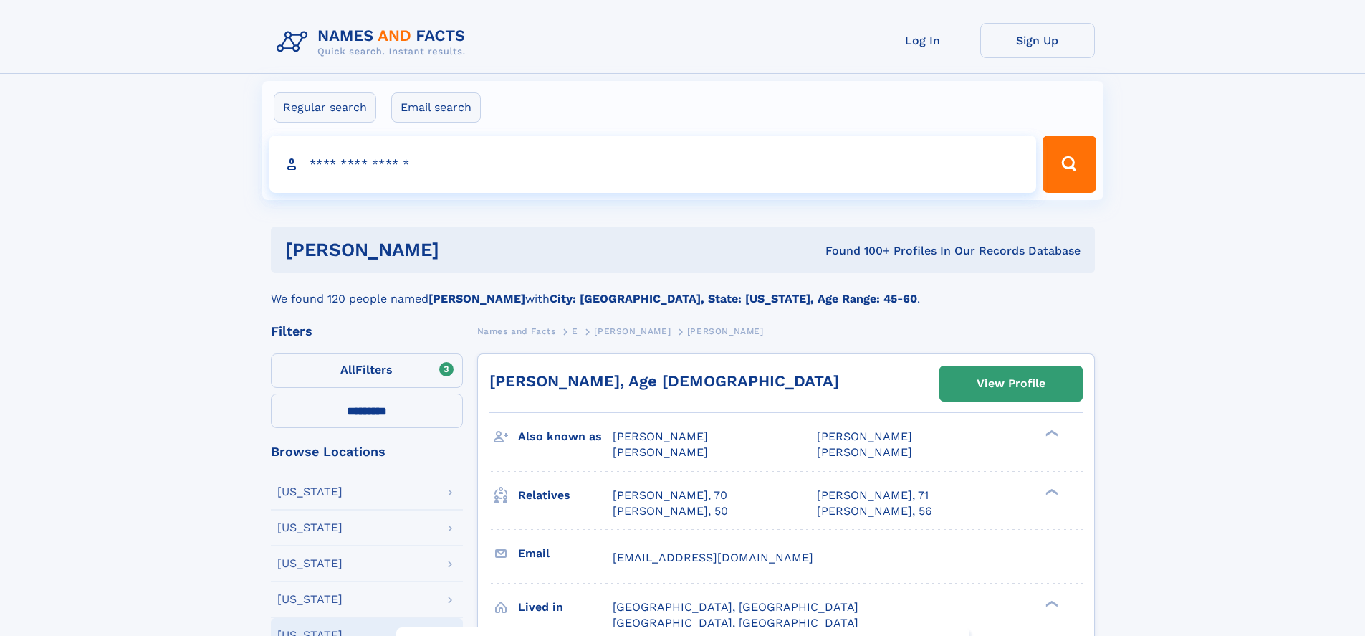 This screenshot has height=636, width=1365. What do you see at coordinates (1011, 383) in the screenshot?
I see `div: View Profile` at bounding box center [1011, 383].